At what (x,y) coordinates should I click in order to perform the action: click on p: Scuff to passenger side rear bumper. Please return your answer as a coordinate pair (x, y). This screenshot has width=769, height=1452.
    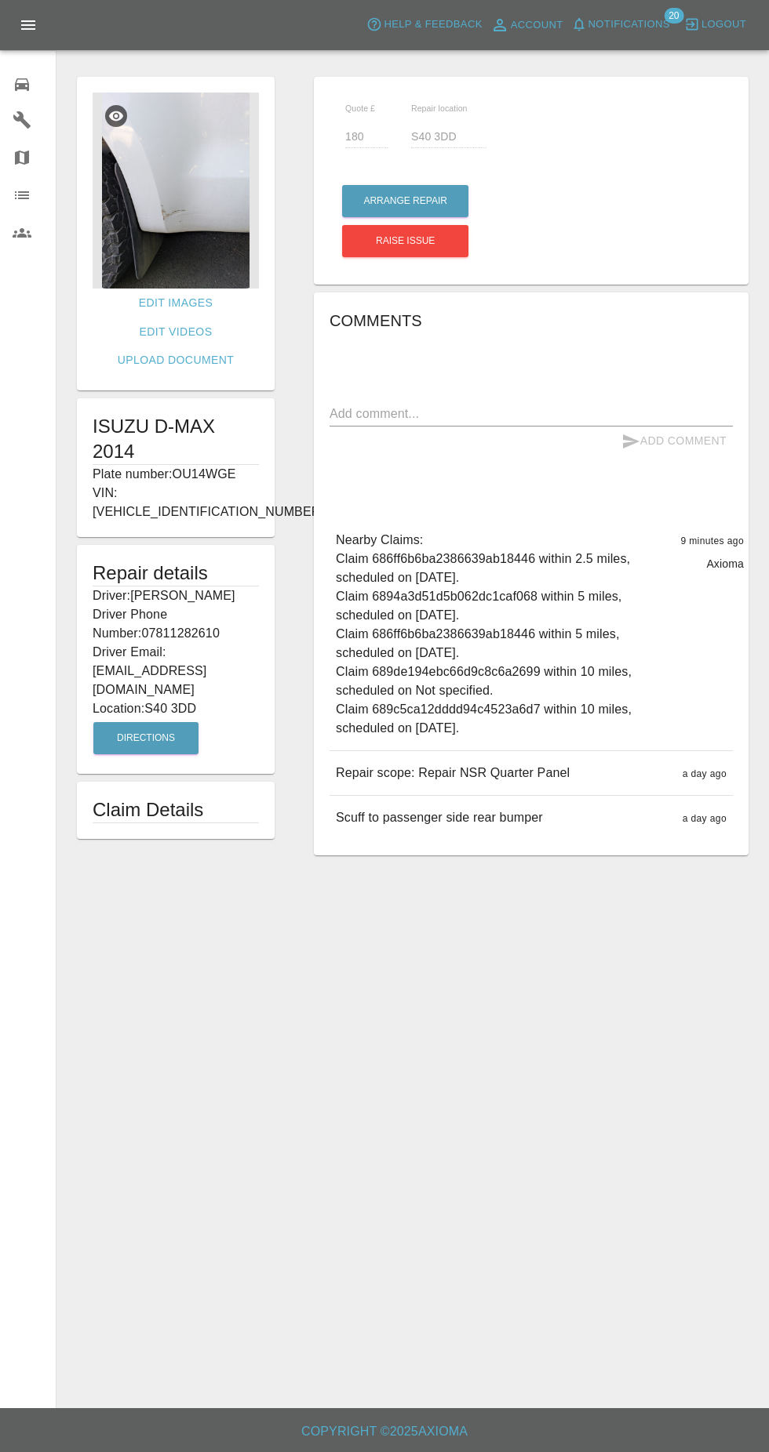
    Looking at the image, I should click on (439, 818).